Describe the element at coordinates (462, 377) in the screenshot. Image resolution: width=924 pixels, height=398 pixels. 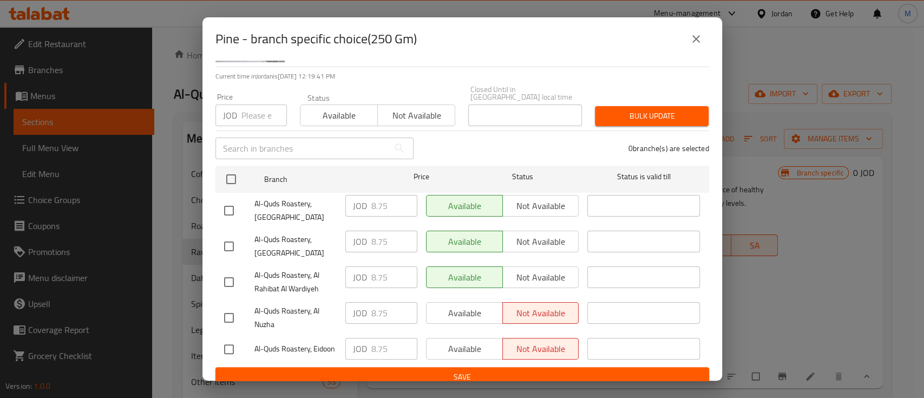
I see `button: Save` at that location.